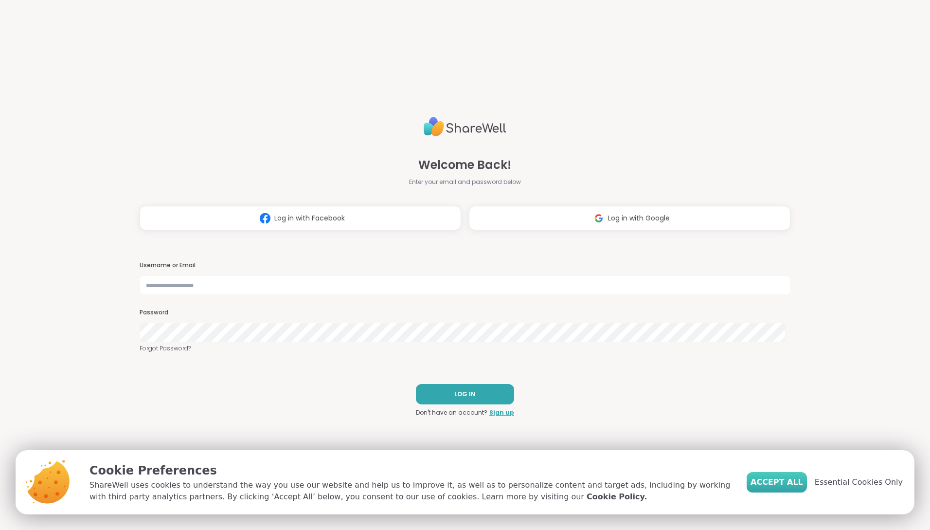 The image size is (930, 530). What do you see at coordinates (465, 394) in the screenshot?
I see `button: LOG IN` at bounding box center [465, 394].